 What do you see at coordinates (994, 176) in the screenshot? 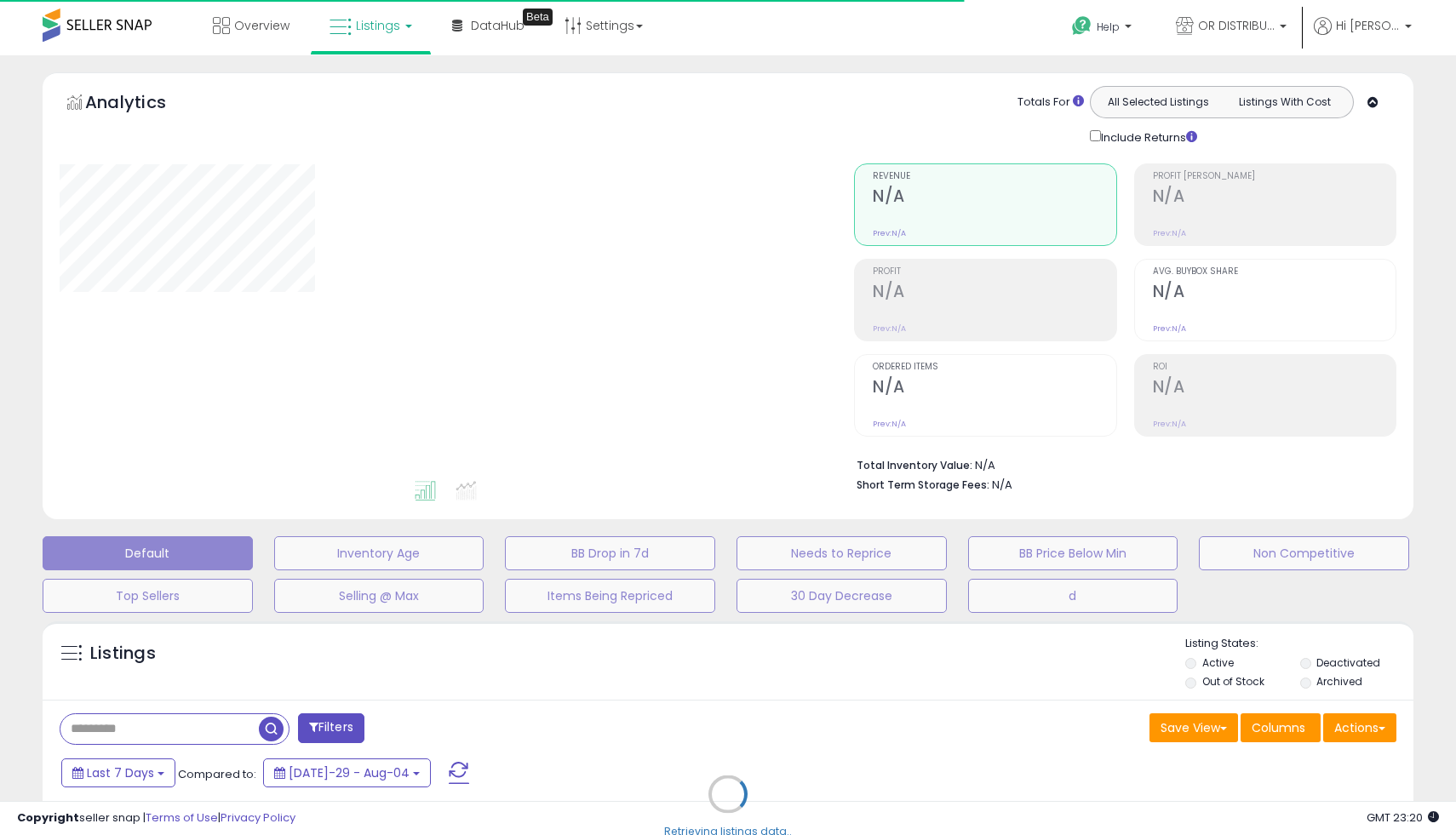
I see `span: Revenue` at bounding box center [994, 176].